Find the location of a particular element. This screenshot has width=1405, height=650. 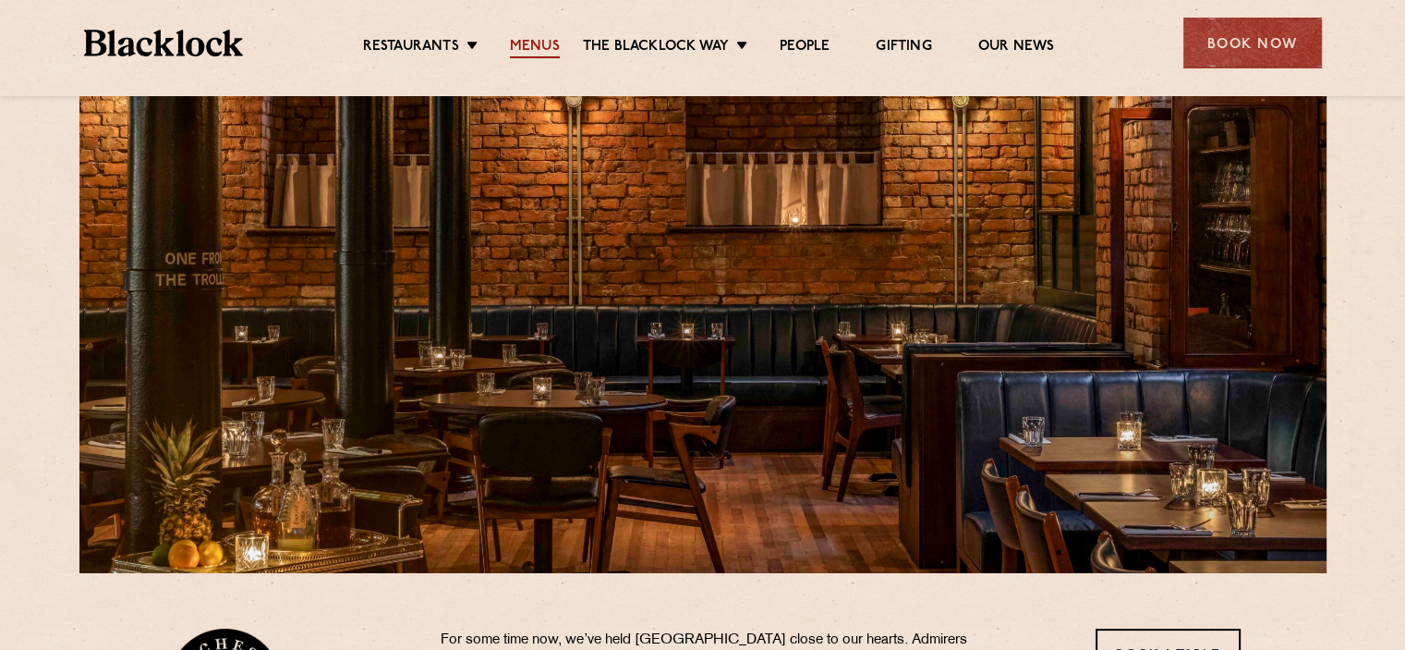

a: Gifting is located at coordinates (904, 48).